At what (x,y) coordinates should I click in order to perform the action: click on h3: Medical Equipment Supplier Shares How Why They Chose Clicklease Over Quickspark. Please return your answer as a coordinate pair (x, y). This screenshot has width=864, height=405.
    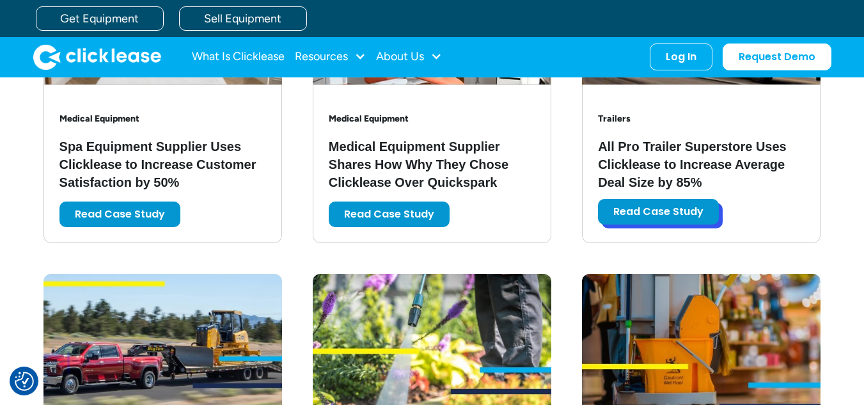
    Looking at the image, I should click on (432, 164).